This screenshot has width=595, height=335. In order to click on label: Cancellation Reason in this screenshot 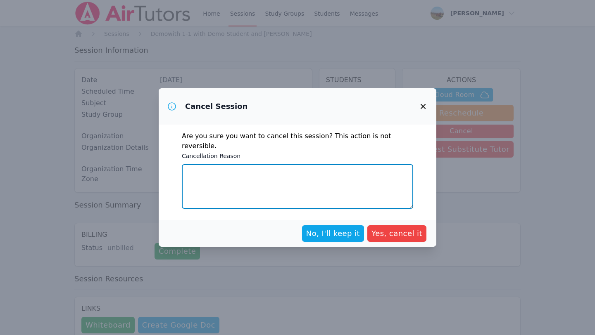, I will do `click(297, 156)`.